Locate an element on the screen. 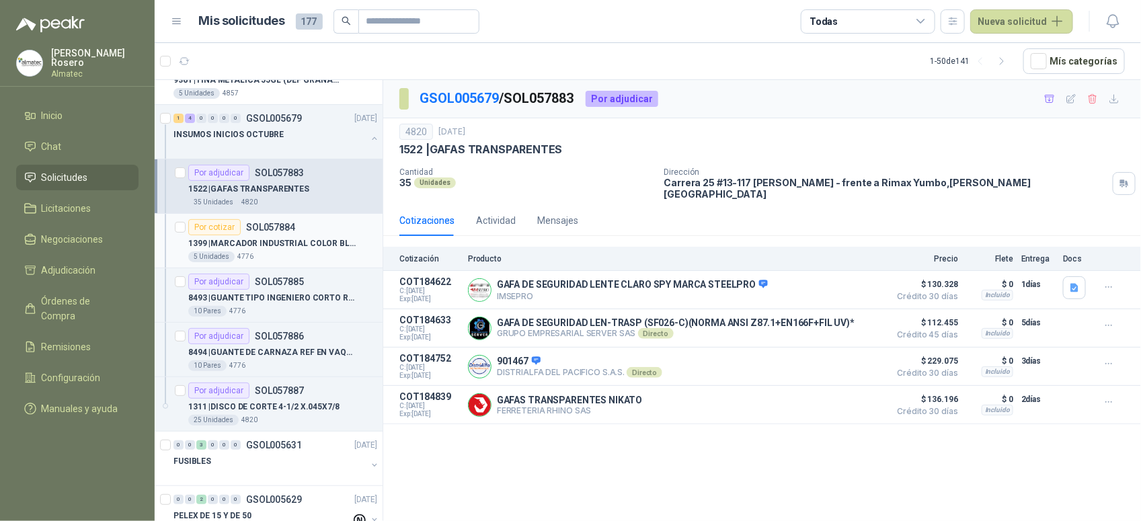  p: 5 días is located at coordinates (1038, 323).